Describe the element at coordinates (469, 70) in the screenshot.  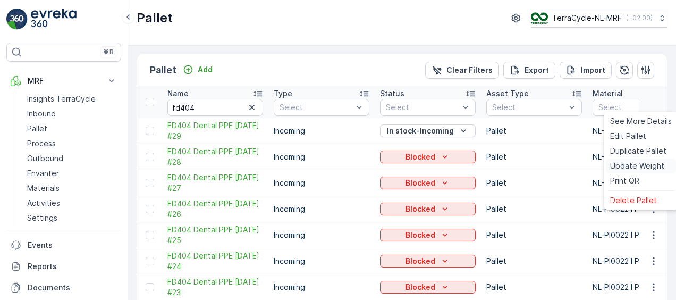
I see `p: Clear Filters` at that location.